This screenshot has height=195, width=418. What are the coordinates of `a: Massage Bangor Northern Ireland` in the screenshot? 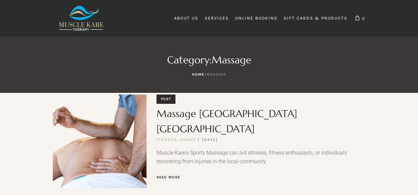 It's located at (100, 142).